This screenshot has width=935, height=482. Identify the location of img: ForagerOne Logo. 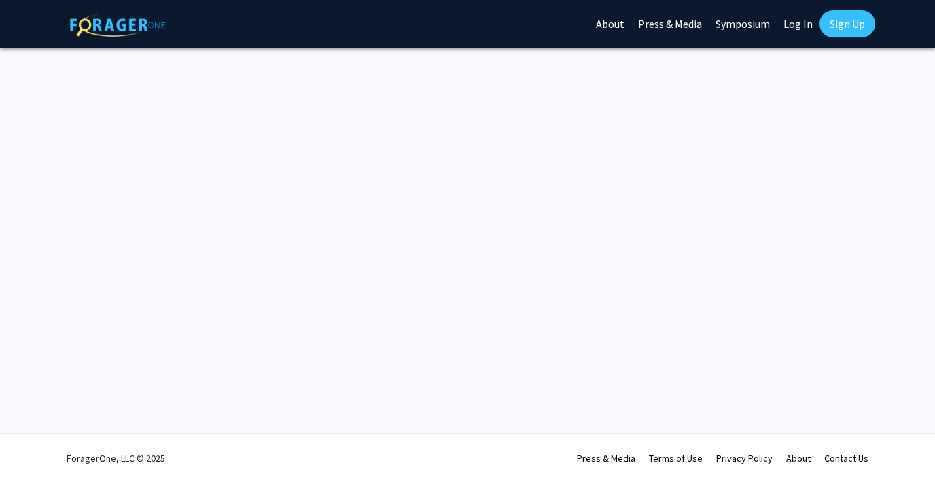
(117, 24).